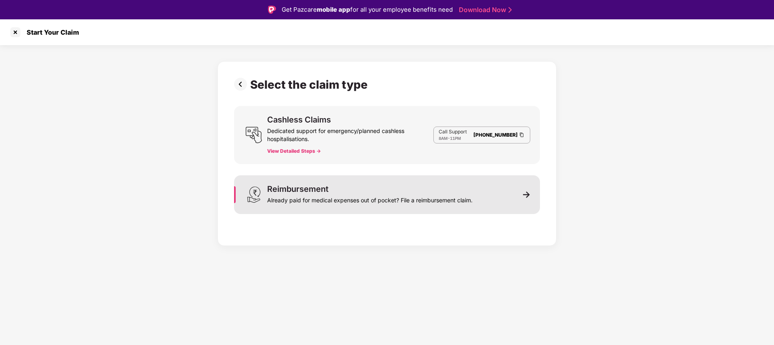  Describe the element at coordinates (350, 134) in the screenshot. I see `div: Dedicated support for emergency/planned cashless hospitalisations.` at that location.